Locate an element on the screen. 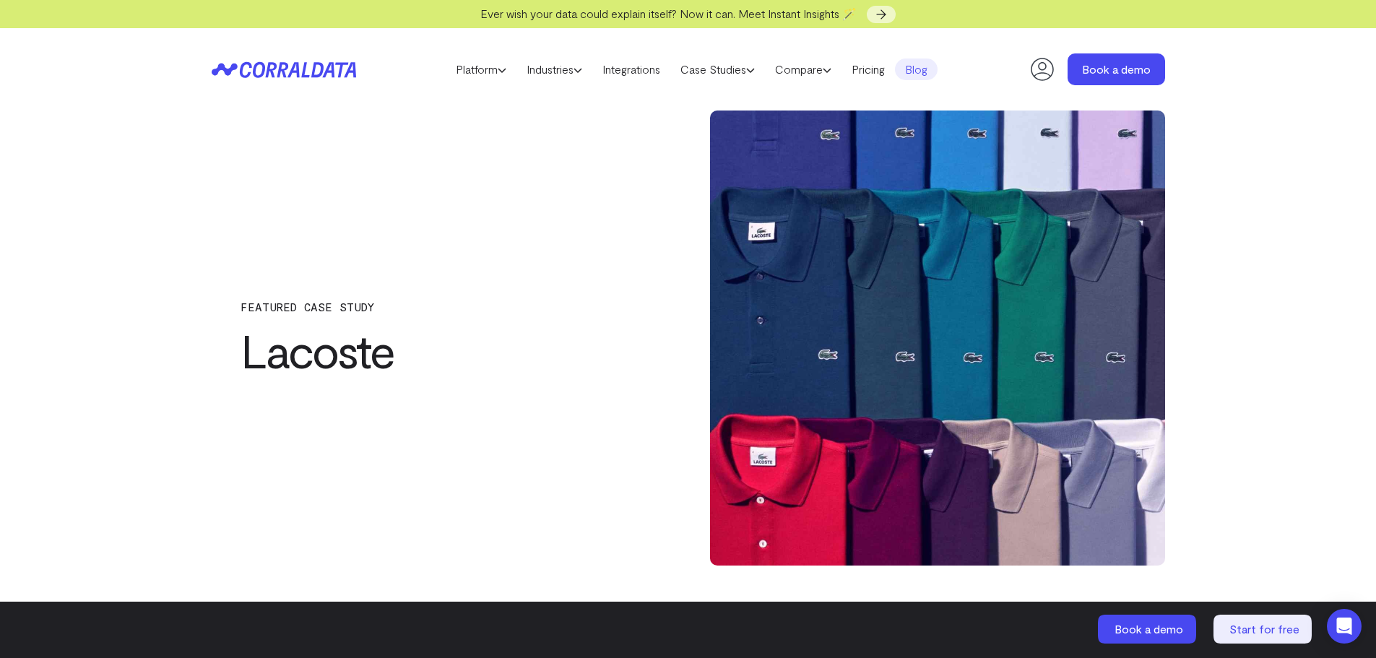  div: Open Intercom Messenger is located at coordinates (1345, 626).